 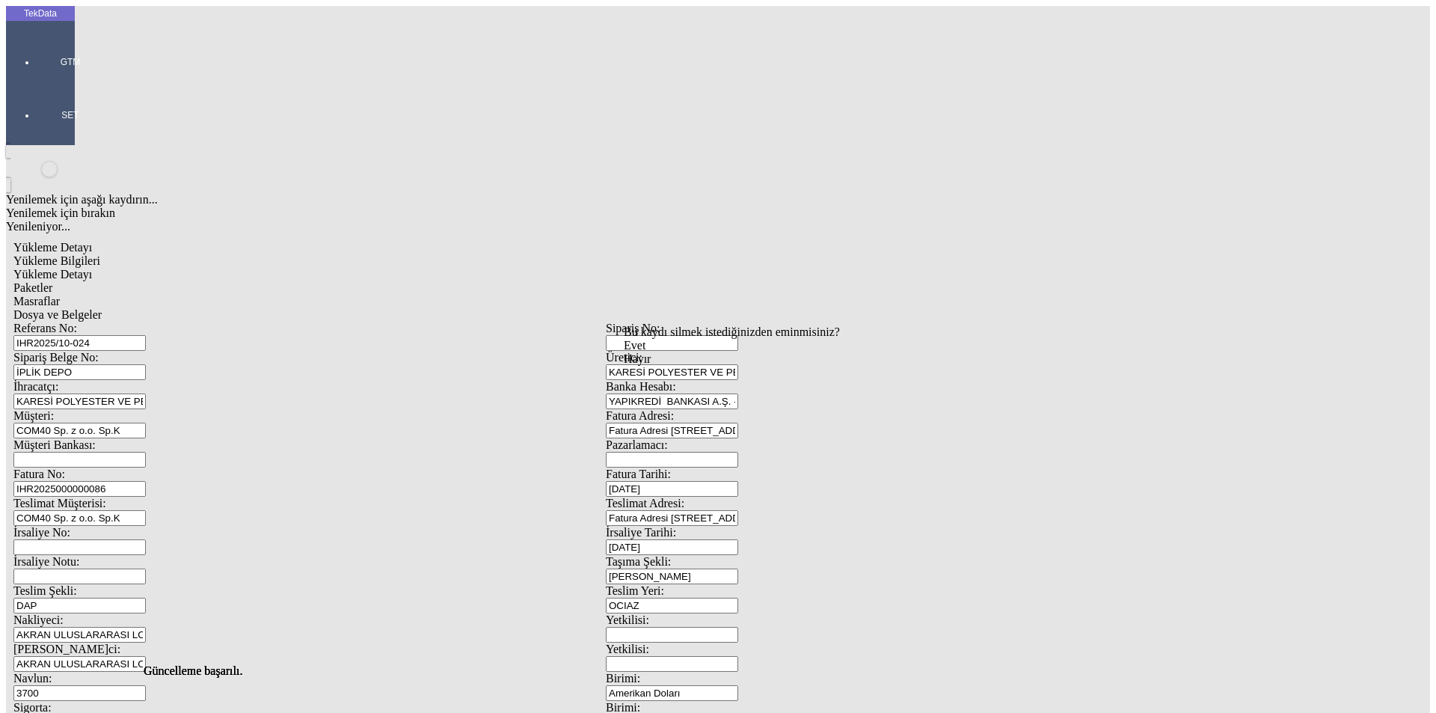 I want to click on div: Yenileniyor..., so click(x=606, y=227).